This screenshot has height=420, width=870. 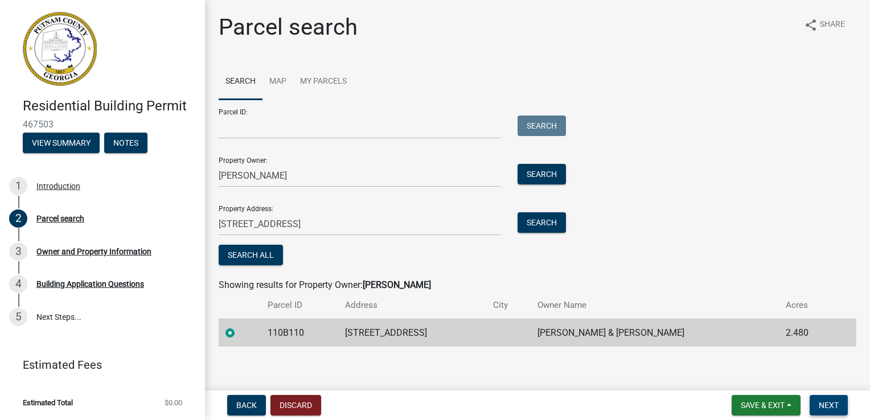 What do you see at coordinates (412, 305) in the screenshot?
I see `th: Address` at bounding box center [412, 305].